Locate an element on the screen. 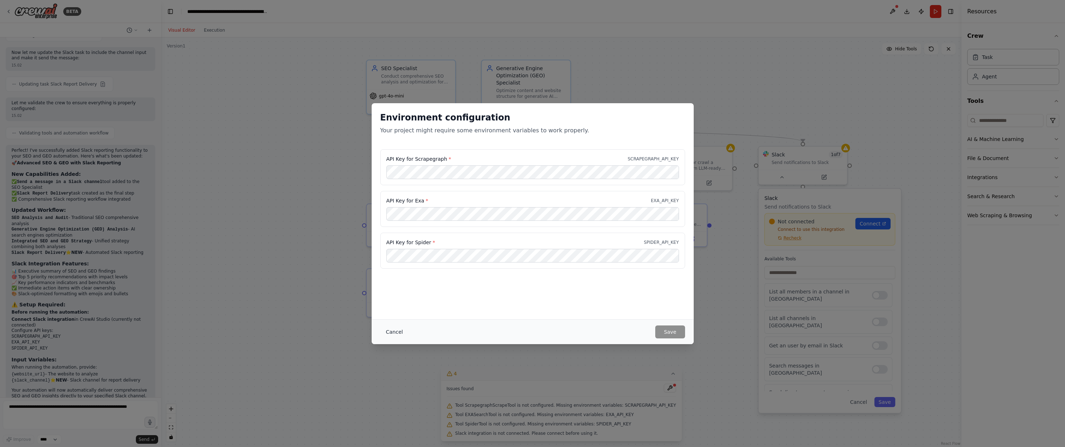 This screenshot has width=1065, height=447. p: SCRAPEGRAPH_API_KEY is located at coordinates (653, 159).